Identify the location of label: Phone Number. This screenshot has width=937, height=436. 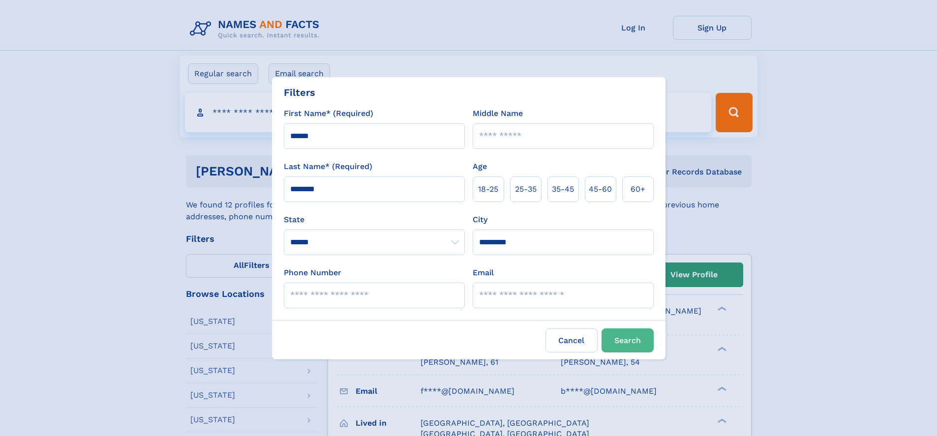
(312, 273).